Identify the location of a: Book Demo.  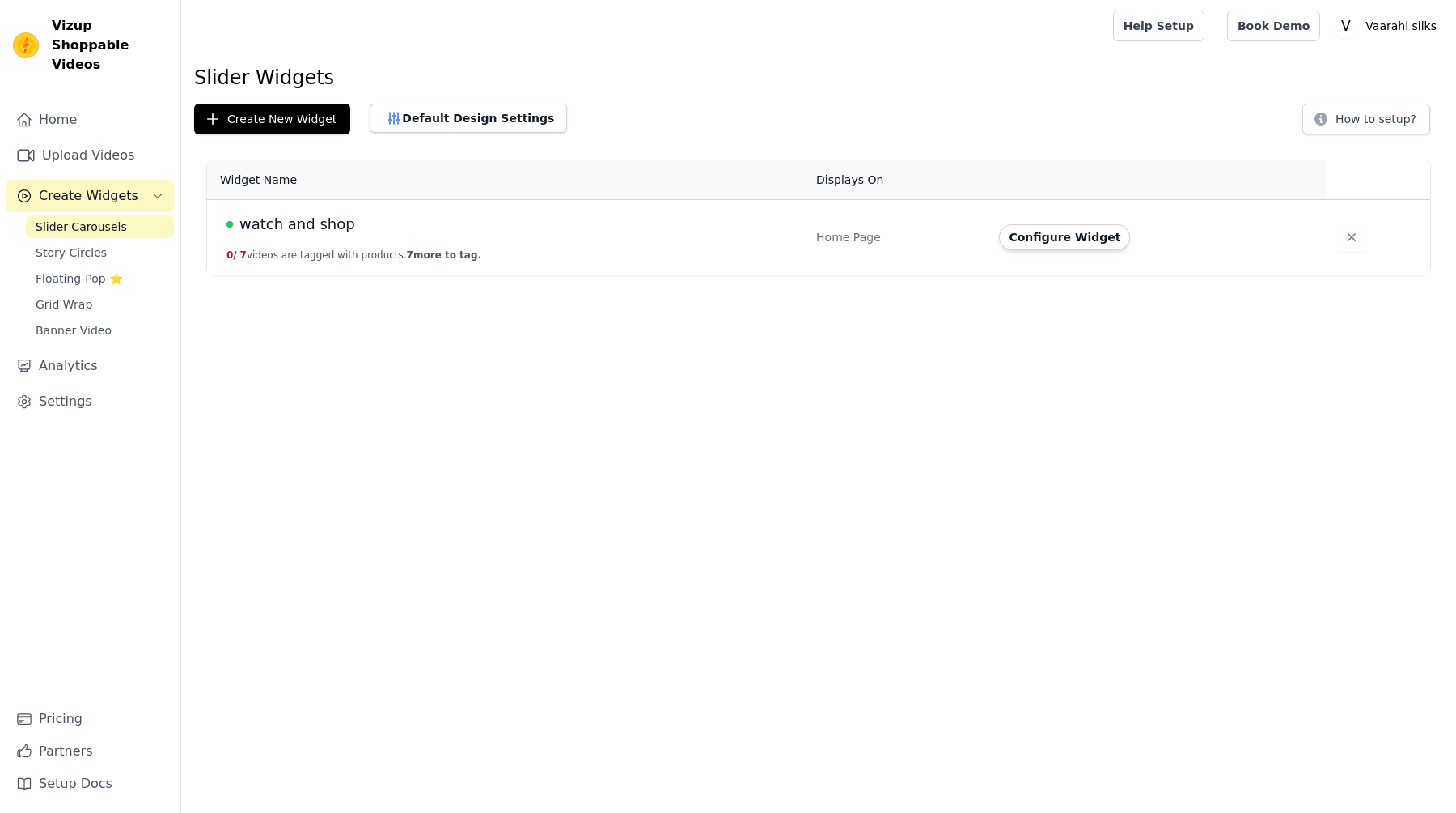
(1274, 26).